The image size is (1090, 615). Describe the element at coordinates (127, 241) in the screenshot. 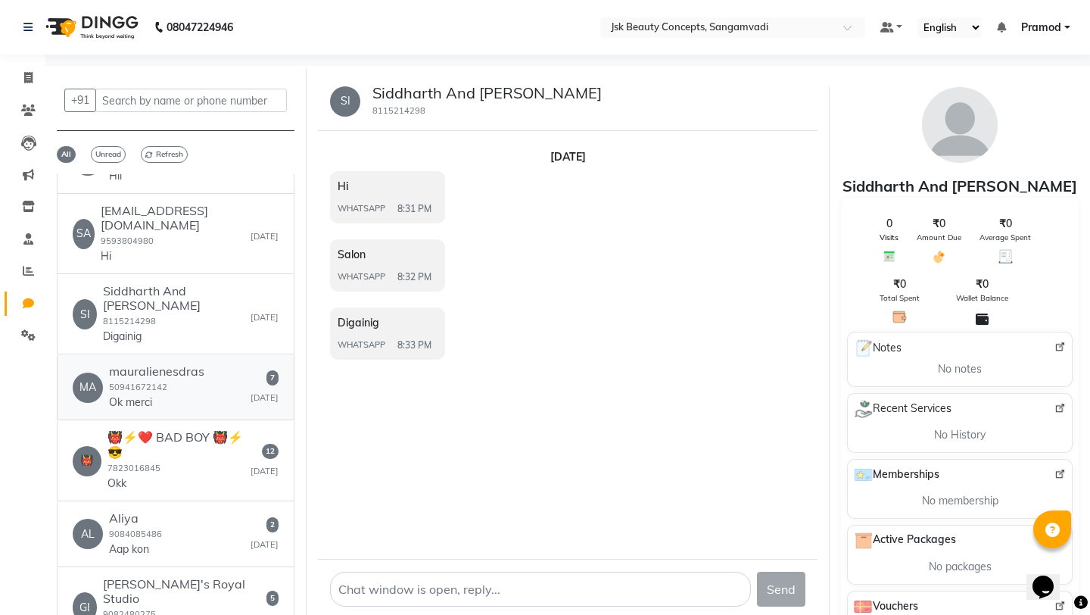

I see `small: 9593804980` at that location.